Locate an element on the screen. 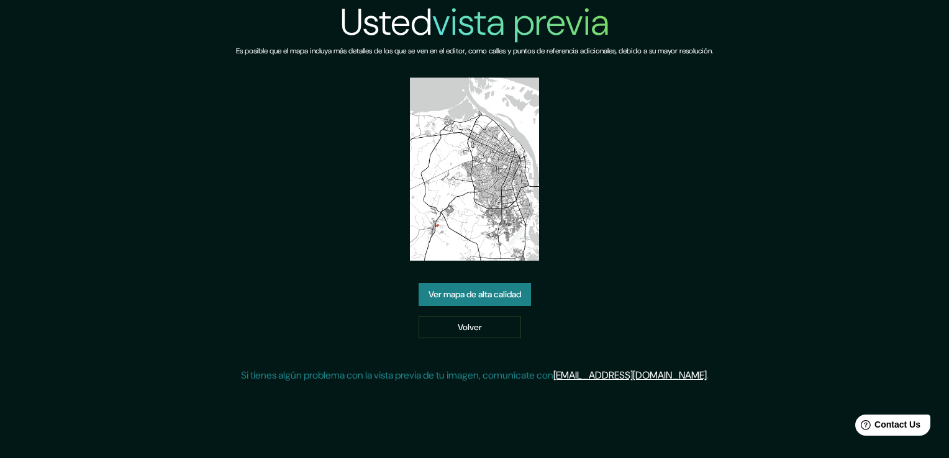 The width and height of the screenshot is (949, 458). img: created-map-preview is located at coordinates (475, 169).